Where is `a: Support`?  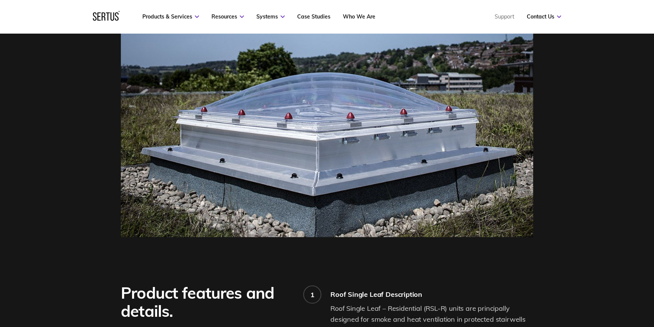
a: Support is located at coordinates (504, 17).